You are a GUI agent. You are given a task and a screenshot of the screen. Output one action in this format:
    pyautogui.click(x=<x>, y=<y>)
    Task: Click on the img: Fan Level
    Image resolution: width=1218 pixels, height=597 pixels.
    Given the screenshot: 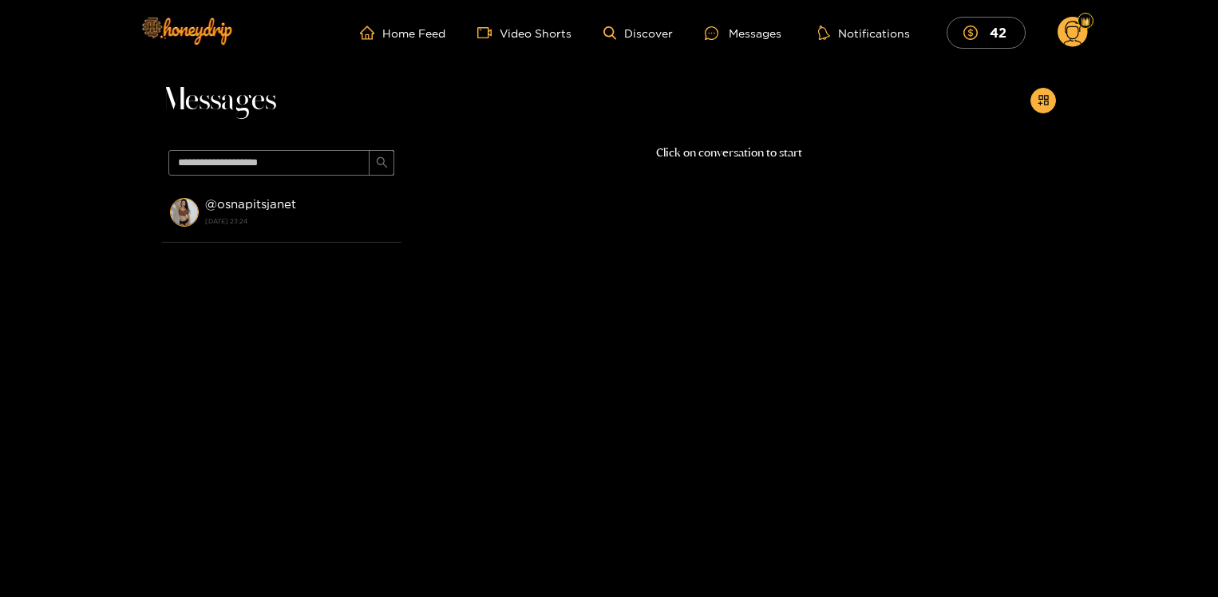 What is the action you would take?
    pyautogui.click(x=1086, y=22)
    